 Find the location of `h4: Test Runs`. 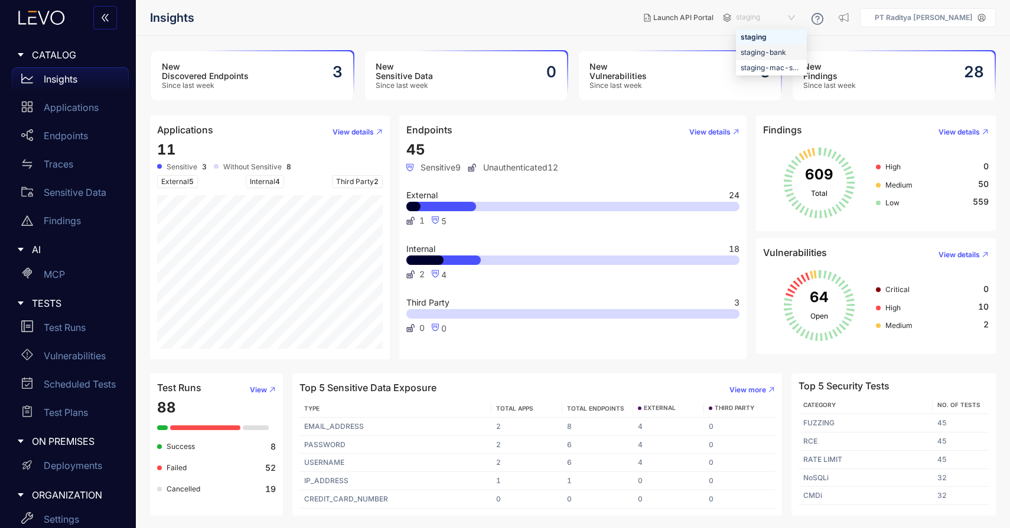

h4: Test Runs is located at coordinates (179, 388).